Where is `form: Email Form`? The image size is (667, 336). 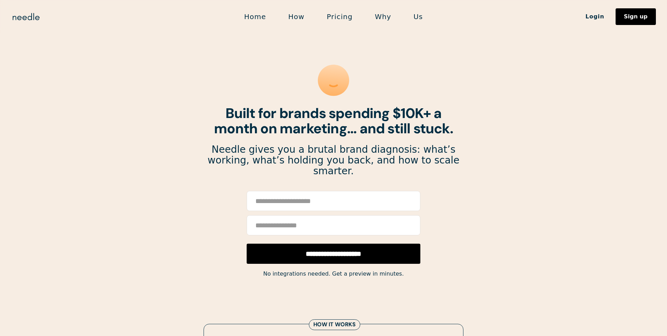 form: Email Form is located at coordinates (334, 228).